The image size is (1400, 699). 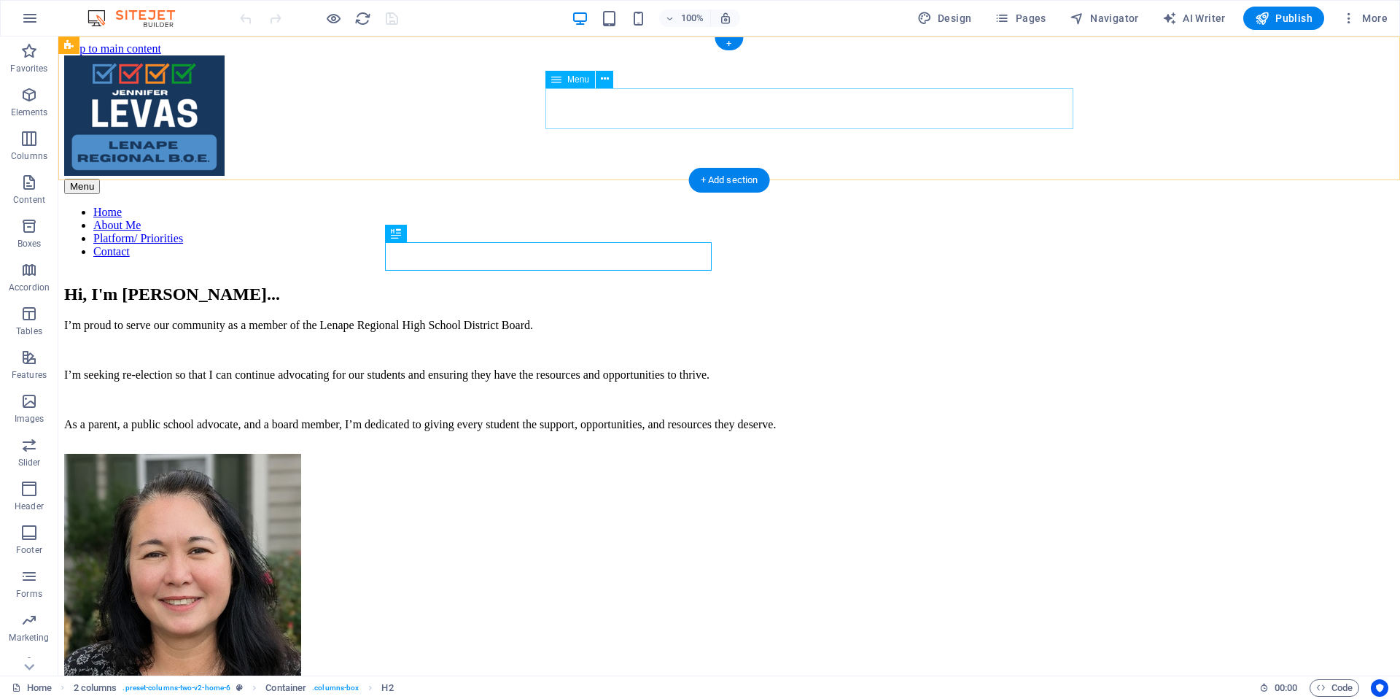 I want to click on button: Click here to leave preview mode and continue editing, so click(x=333, y=18).